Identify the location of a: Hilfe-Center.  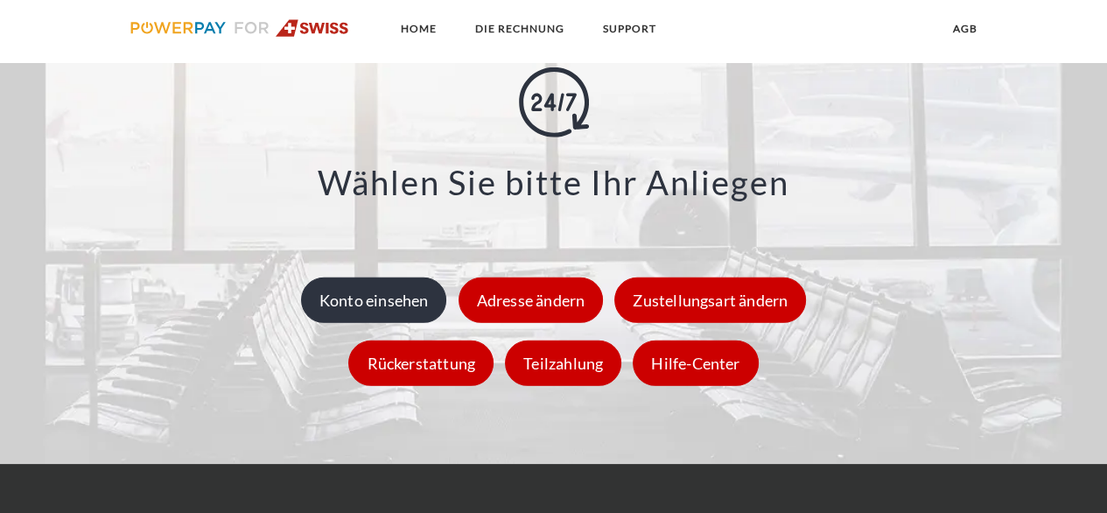
(695, 362).